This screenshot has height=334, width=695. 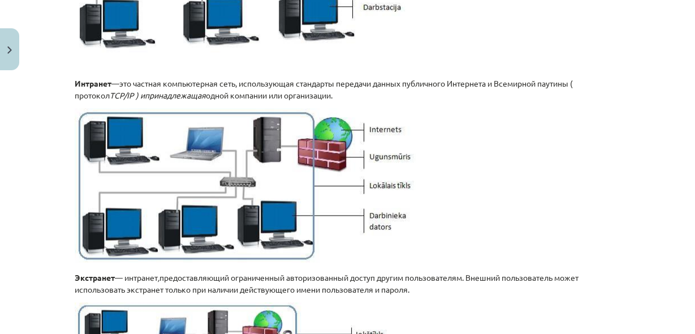 What do you see at coordinates (175, 95) in the screenshot?
I see `font: принадлежащая` at bounding box center [175, 95].